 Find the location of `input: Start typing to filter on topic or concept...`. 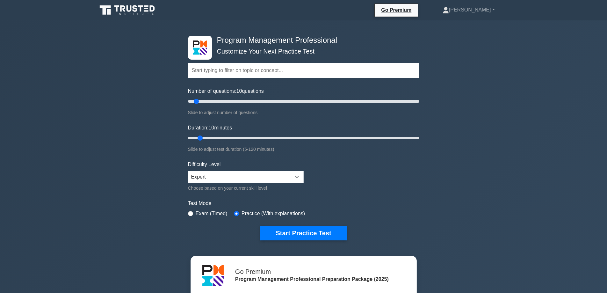

input: Start typing to filter on topic or concept... is located at coordinates (303, 70).